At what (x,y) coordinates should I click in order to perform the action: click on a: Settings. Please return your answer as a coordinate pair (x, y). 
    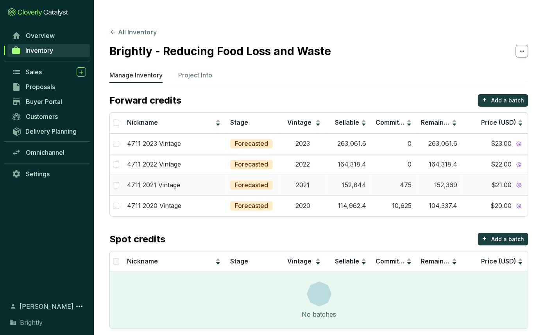
    Looking at the image, I should click on (49, 174).